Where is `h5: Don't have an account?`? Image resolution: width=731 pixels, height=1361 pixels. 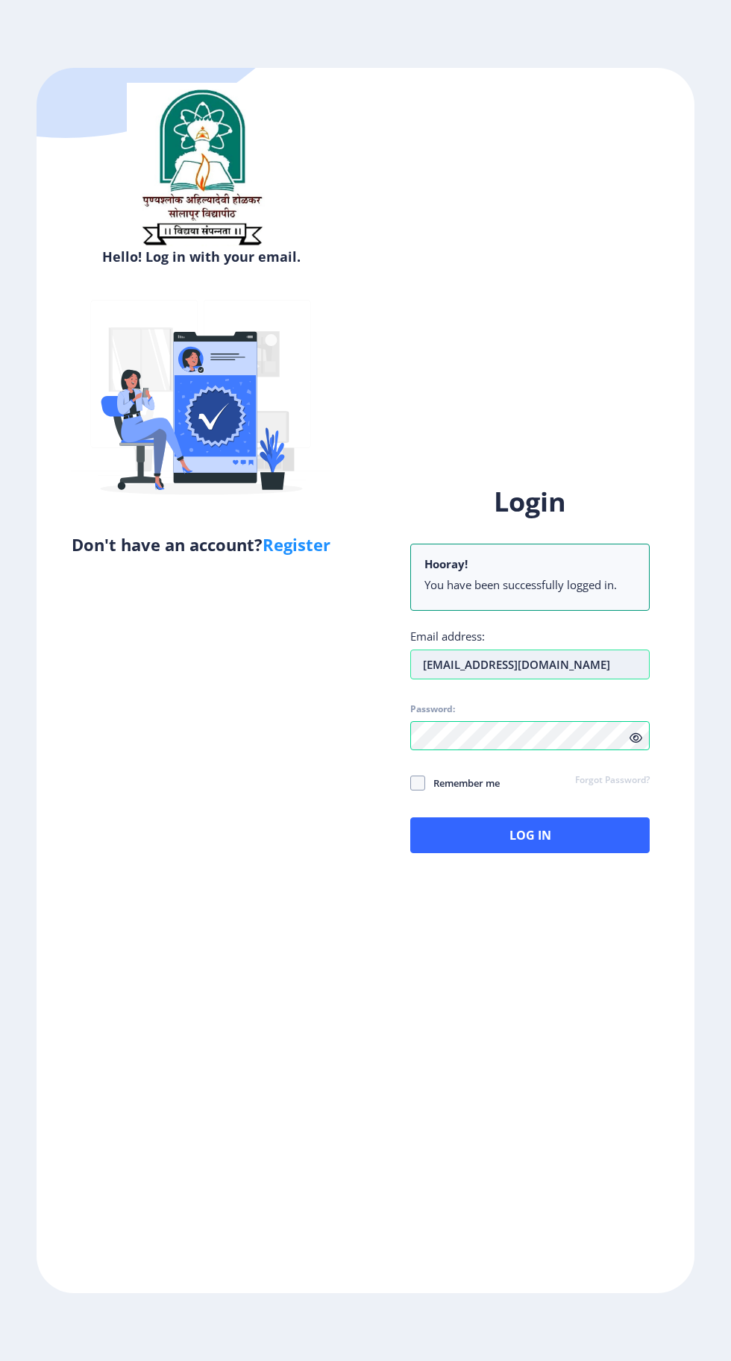
h5: Don't have an account? is located at coordinates (201, 544).